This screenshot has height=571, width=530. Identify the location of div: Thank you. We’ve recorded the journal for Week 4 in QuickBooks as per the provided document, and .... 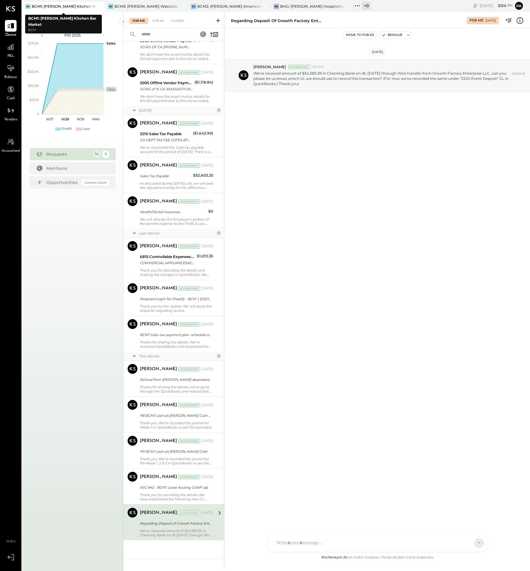
(176, 425).